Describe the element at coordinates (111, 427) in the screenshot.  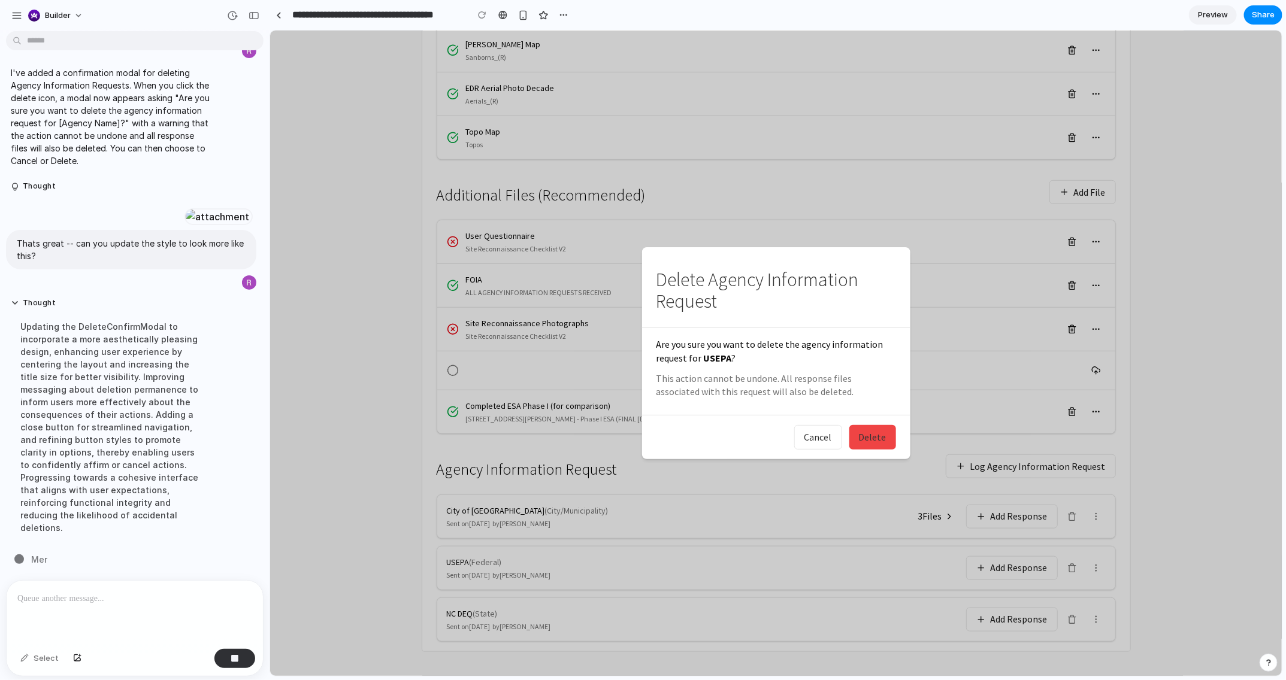
I see `div: Updating the DeleteConfirmModal to incorporate a more aesthetically pleasing design, enhancing us...` at that location.